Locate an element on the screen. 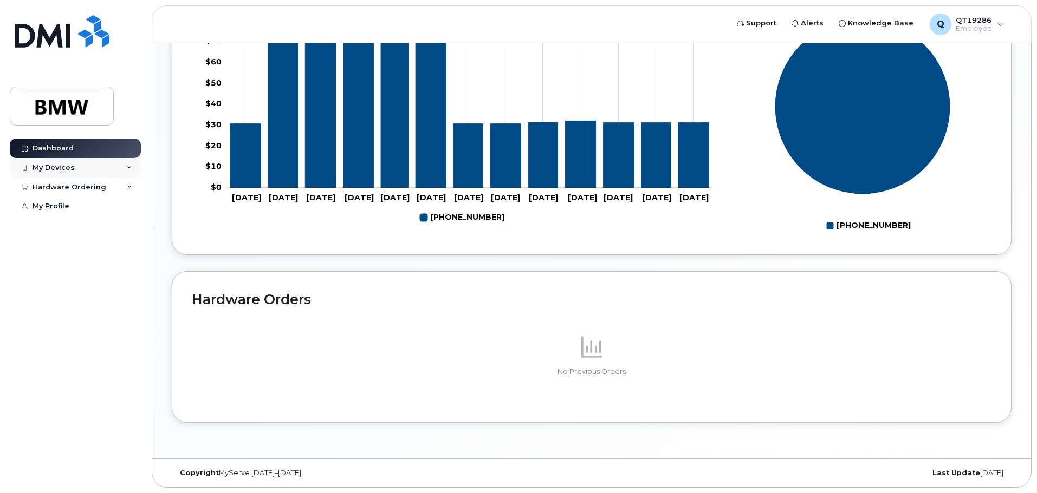 Image resolution: width=1037 pixels, height=493 pixels. tspan: $60 is located at coordinates (213, 62).